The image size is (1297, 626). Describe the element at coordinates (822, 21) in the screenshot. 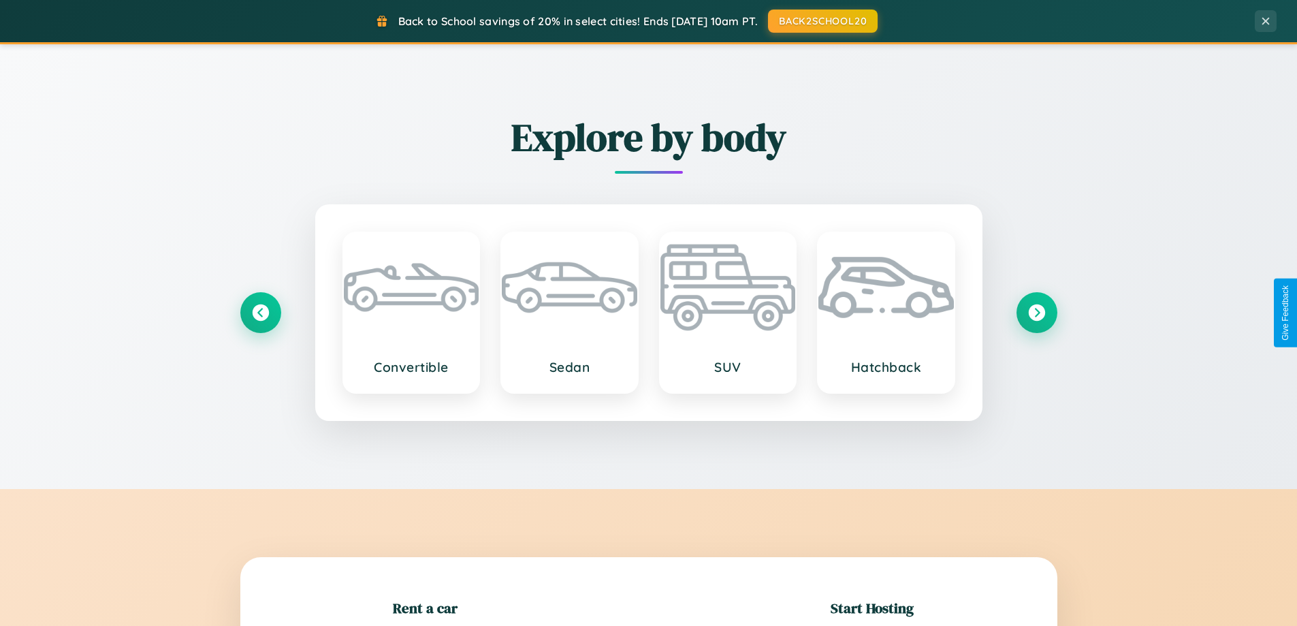

I see `button: BACK2SCHOOL20` at that location.